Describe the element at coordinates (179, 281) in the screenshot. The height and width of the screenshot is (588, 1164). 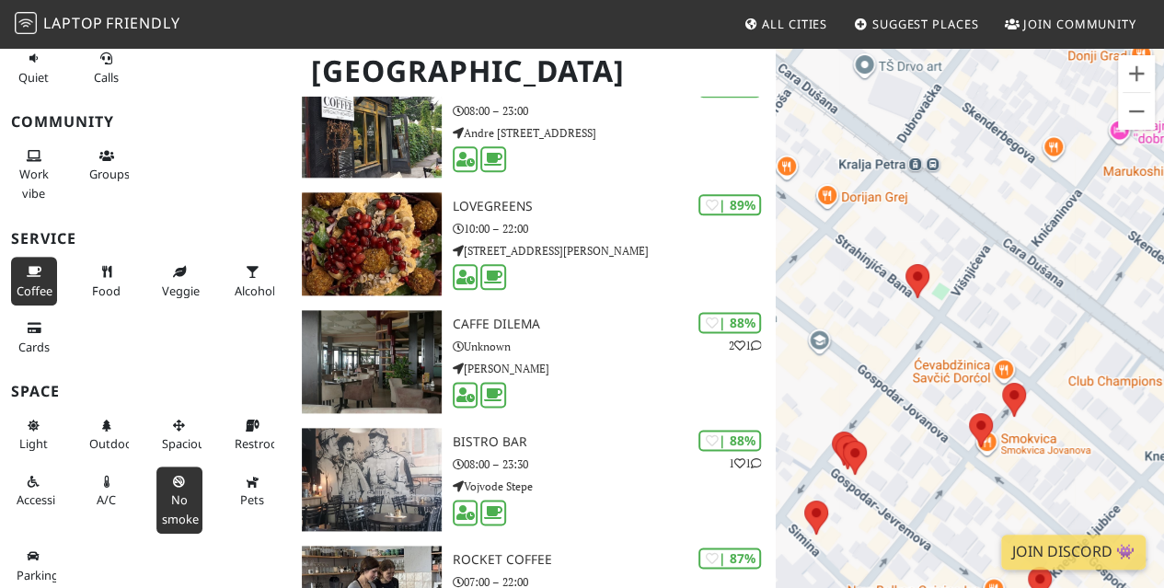
I see `button: Veggie` at that location.